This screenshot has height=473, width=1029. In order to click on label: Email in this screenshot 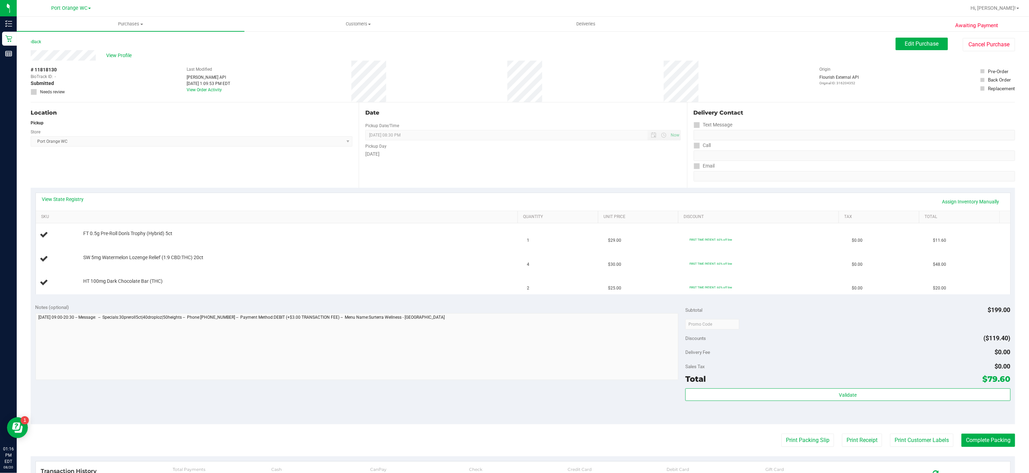, I will do `click(704, 166)`.